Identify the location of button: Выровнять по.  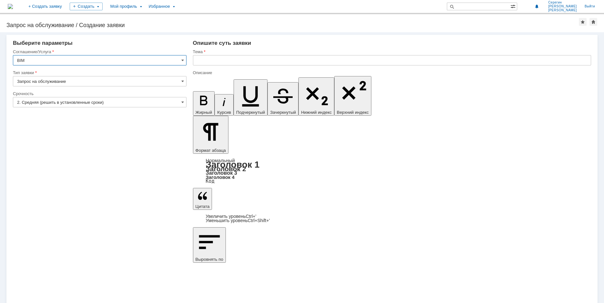
(209, 245).